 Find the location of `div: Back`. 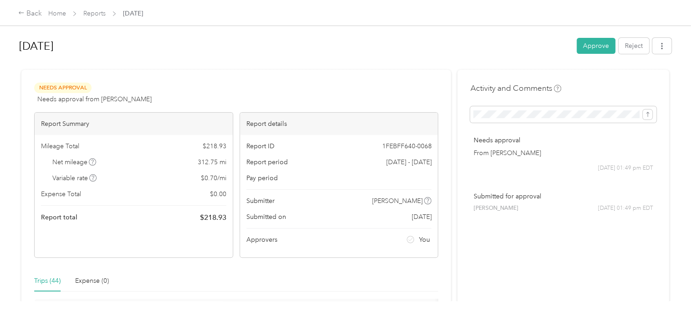

div: Back is located at coordinates (30, 14).